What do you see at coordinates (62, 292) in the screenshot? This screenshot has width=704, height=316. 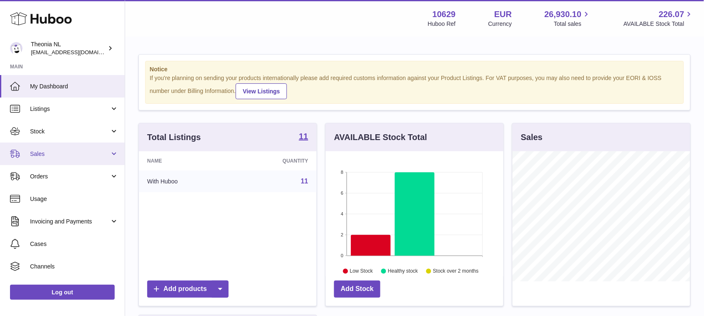 I see `a: Log out` at bounding box center [62, 292].